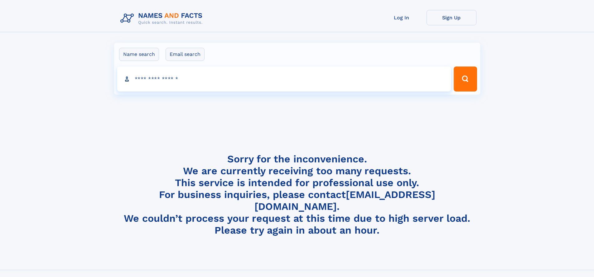  Describe the element at coordinates (284, 79) in the screenshot. I see `input: search input` at that location.